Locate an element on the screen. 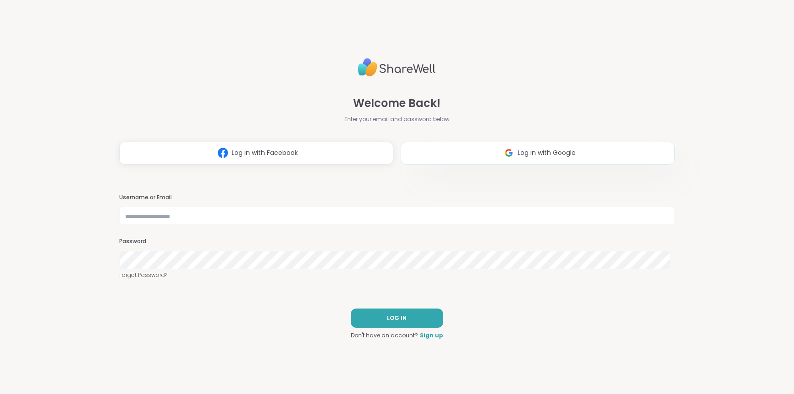  img: ShareWell Logo is located at coordinates (397, 67).